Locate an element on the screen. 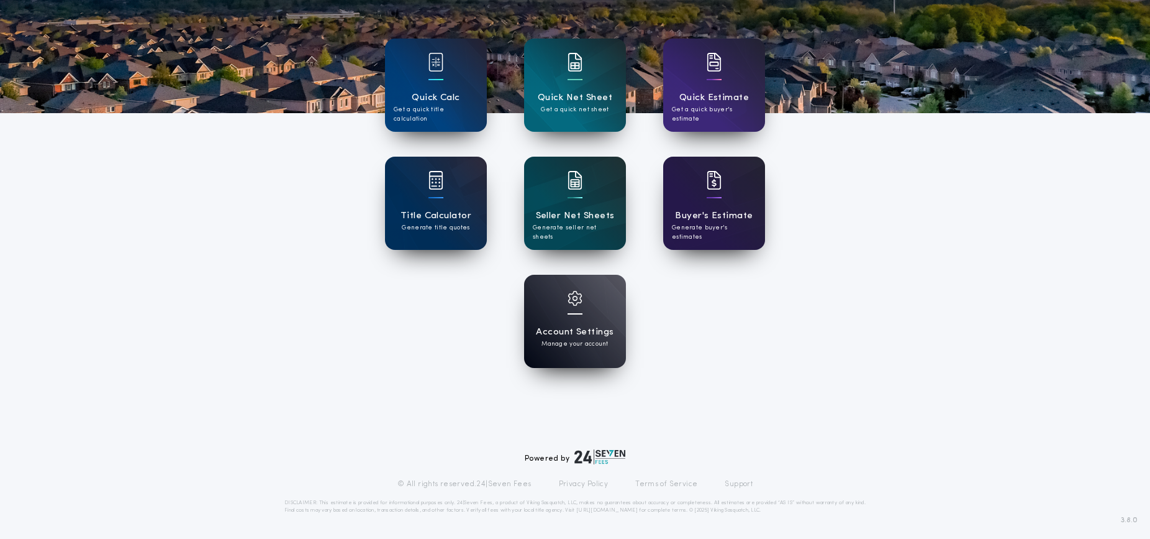  h1: Buyer's Estimate is located at coordinates (714, 216).